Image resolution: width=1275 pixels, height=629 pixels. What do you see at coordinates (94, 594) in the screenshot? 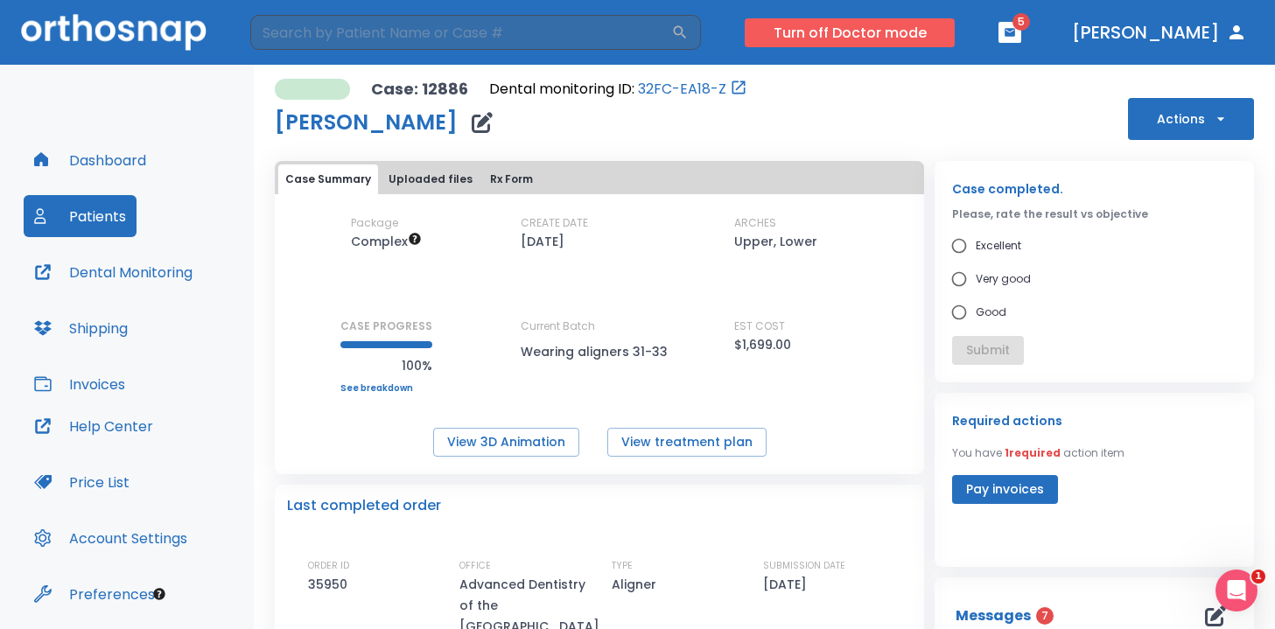
I see `button: Preferences` at bounding box center [94, 594].